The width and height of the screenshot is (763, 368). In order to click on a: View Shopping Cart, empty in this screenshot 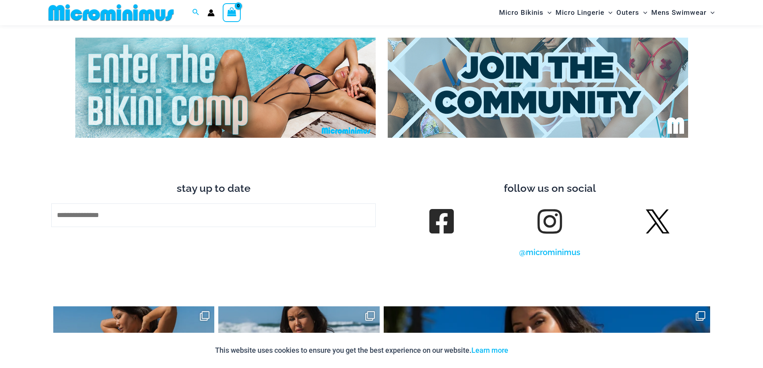, I will do `click(232, 12)`.